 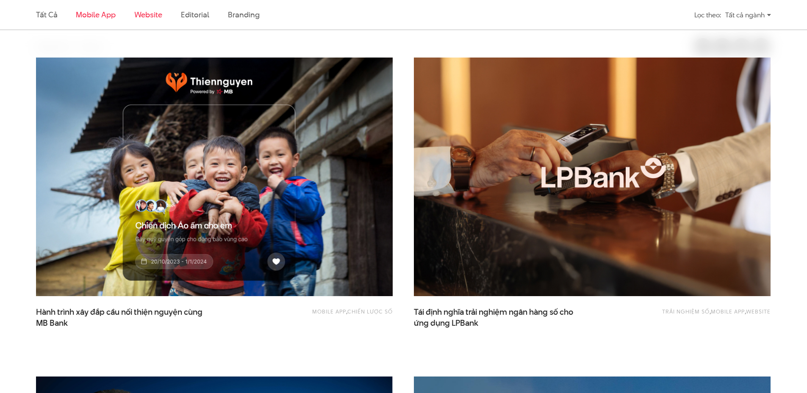 I want to click on img: thumb, so click(x=214, y=177).